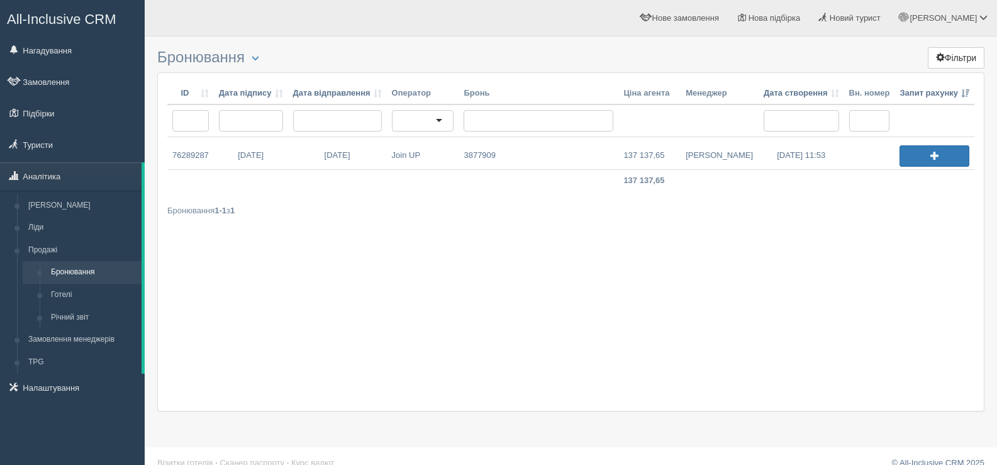 The height and width of the screenshot is (465, 997). I want to click on a: Готелі, so click(93, 295).